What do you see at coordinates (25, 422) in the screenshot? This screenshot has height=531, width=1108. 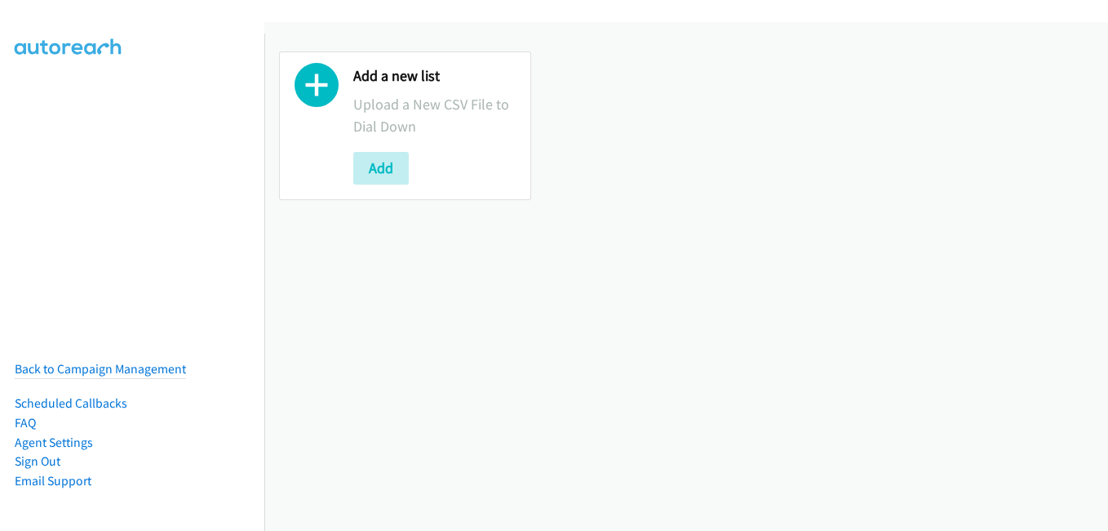 I see `a: FAQ` at bounding box center [25, 422].